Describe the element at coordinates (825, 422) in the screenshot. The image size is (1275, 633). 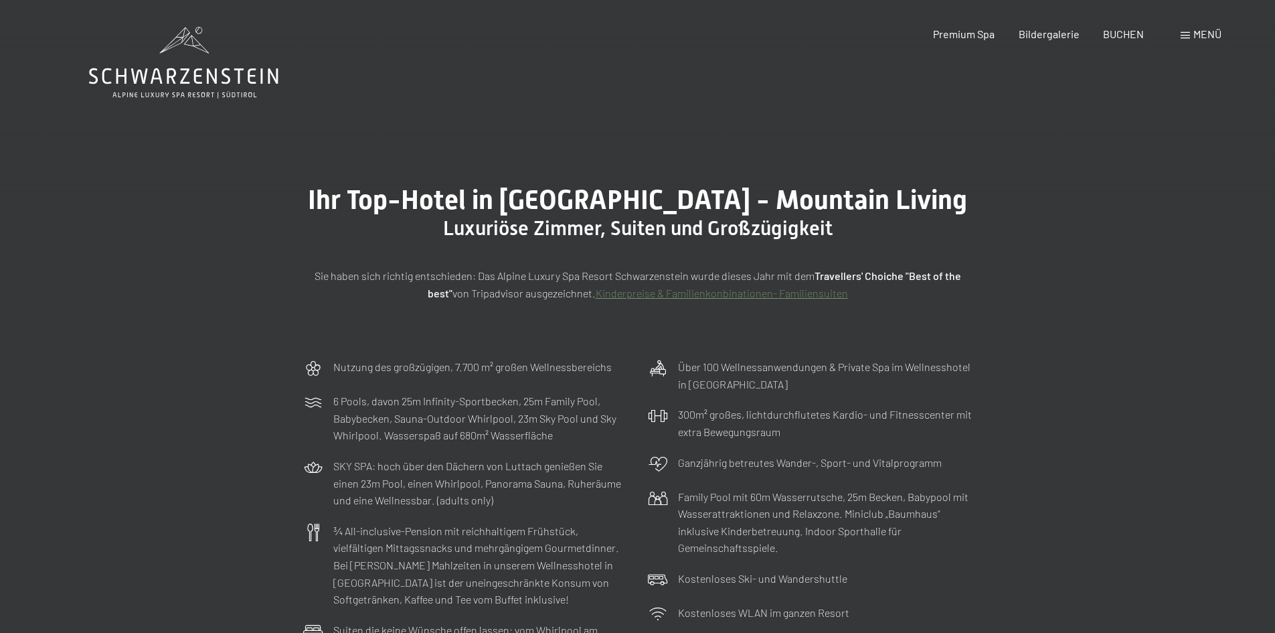
I see `p: 300m² großes, lichtdurchflutetes Kardio- und Fitnesscenter mit extra Bewegungsraum` at that location.